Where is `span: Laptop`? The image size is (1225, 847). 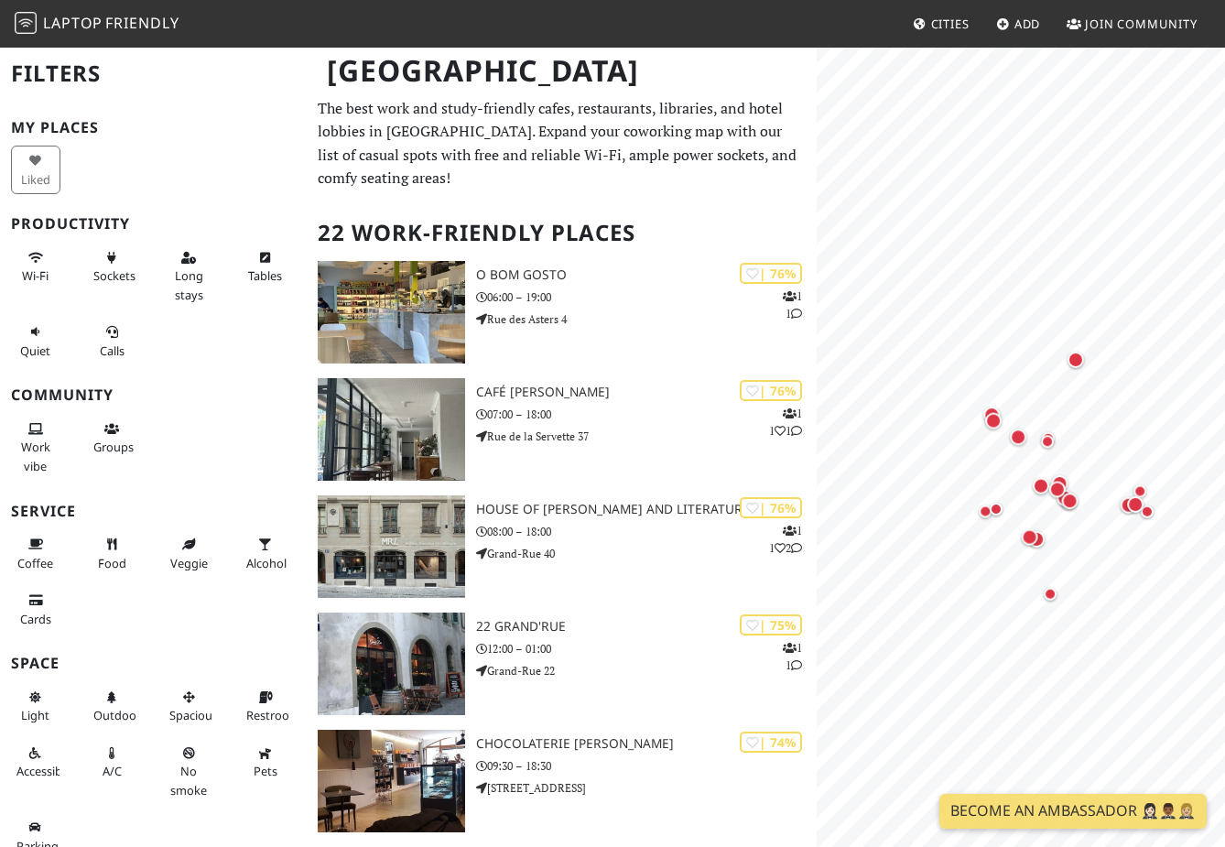 span: Laptop is located at coordinates (72, 23).